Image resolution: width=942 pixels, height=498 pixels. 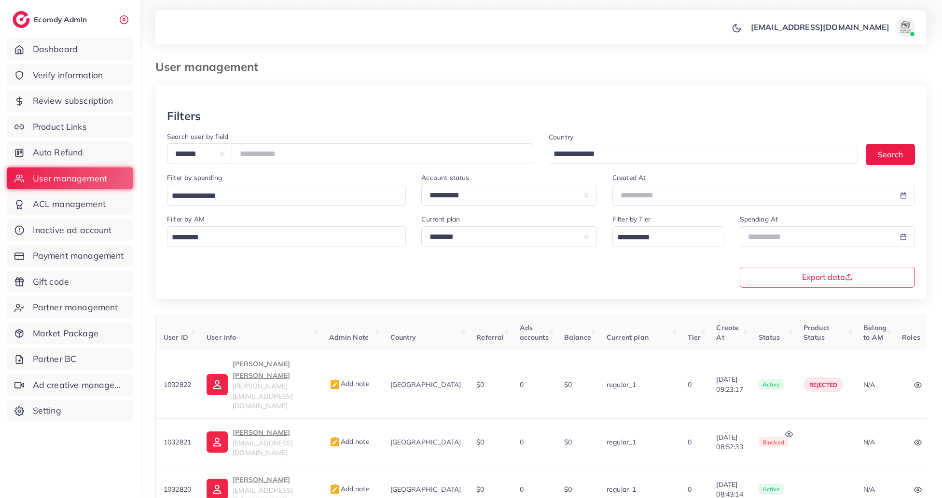 I want to click on label: Filter by spending, so click(x=195, y=178).